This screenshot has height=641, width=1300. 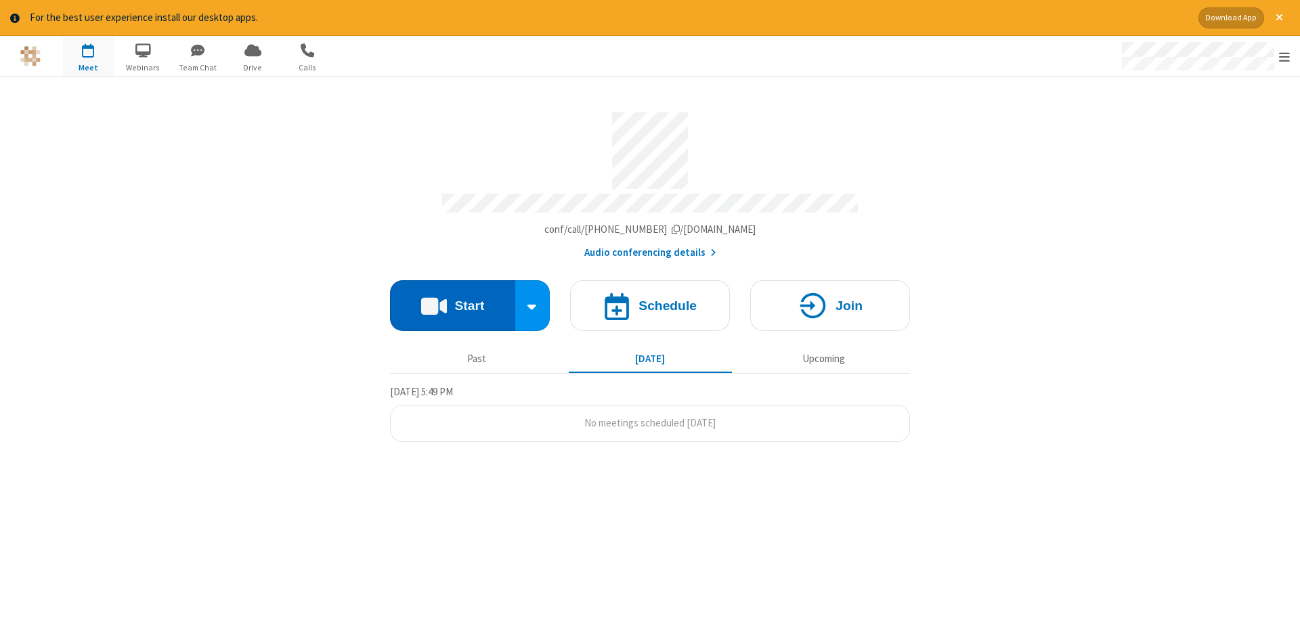 I want to click on div: For the best user experience install our desktop apps., so click(x=609, y=18).